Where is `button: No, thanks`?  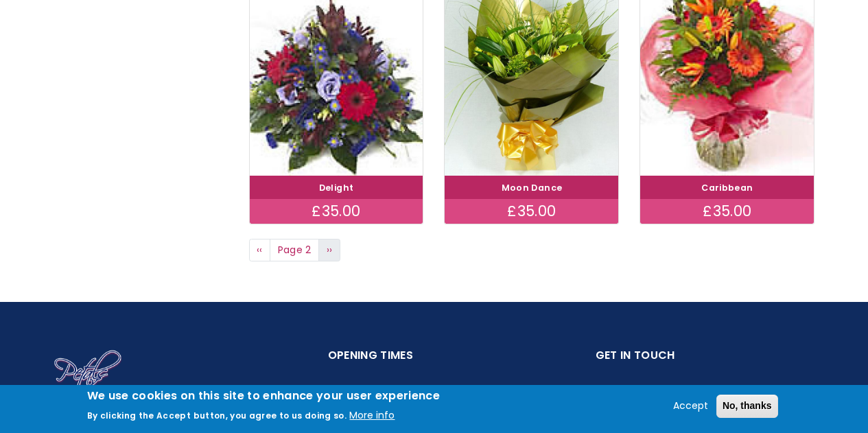 button: No, thanks is located at coordinates (747, 406).